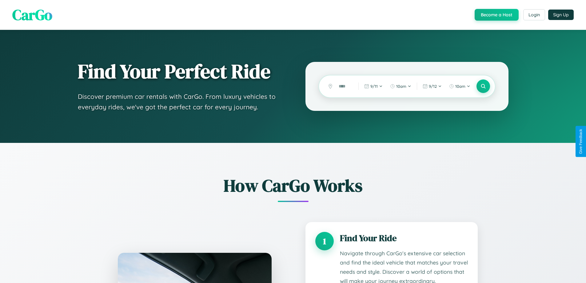 The image size is (586, 283). I want to click on h2: How CarGo Works, so click(293, 185).